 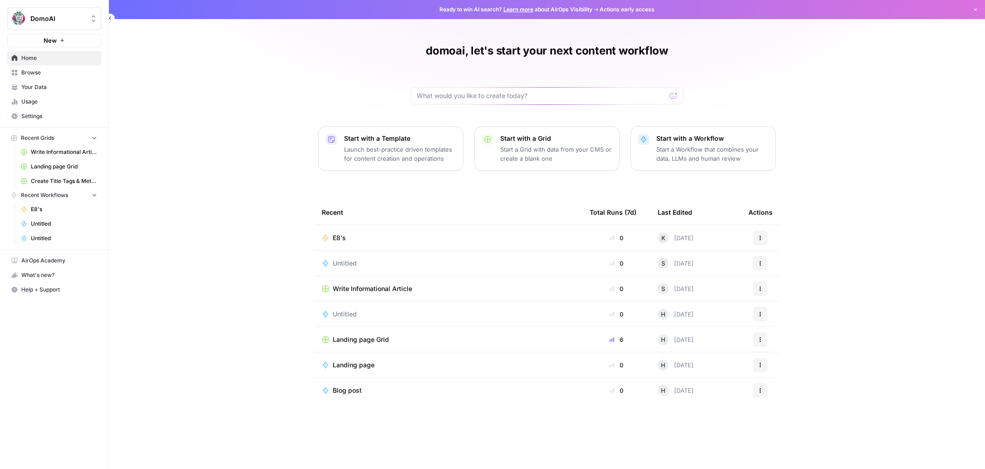 I want to click on a: Create Title Tags & Meta Descriptions for Page, so click(x=59, y=181).